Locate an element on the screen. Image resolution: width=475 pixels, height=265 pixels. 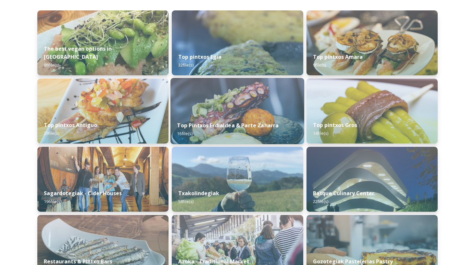
strong: Sagardotegiak - Cider Houses is located at coordinates (83, 193).